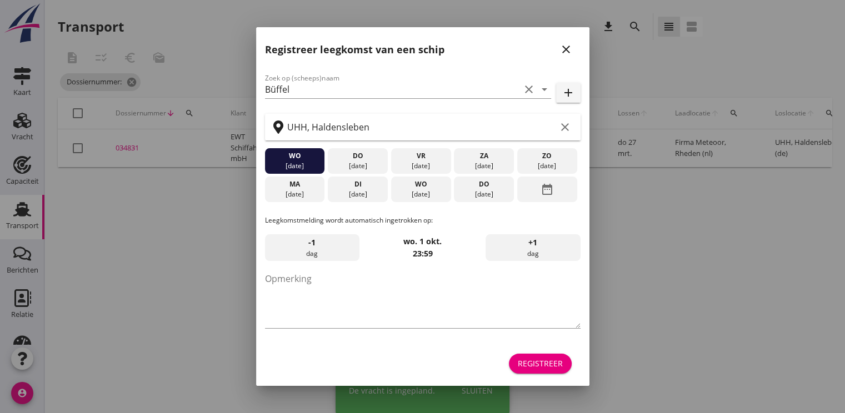  Describe the element at coordinates (544, 89) in the screenshot. I see `i: arrow_drop_down` at that location.